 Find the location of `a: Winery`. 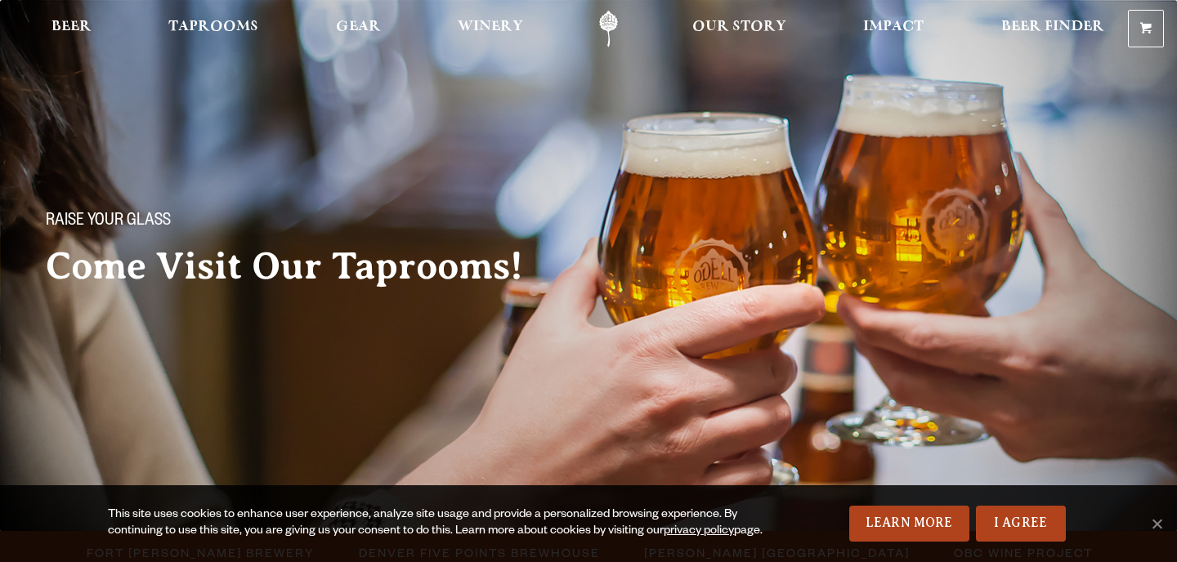

a: Winery is located at coordinates (491, 29).